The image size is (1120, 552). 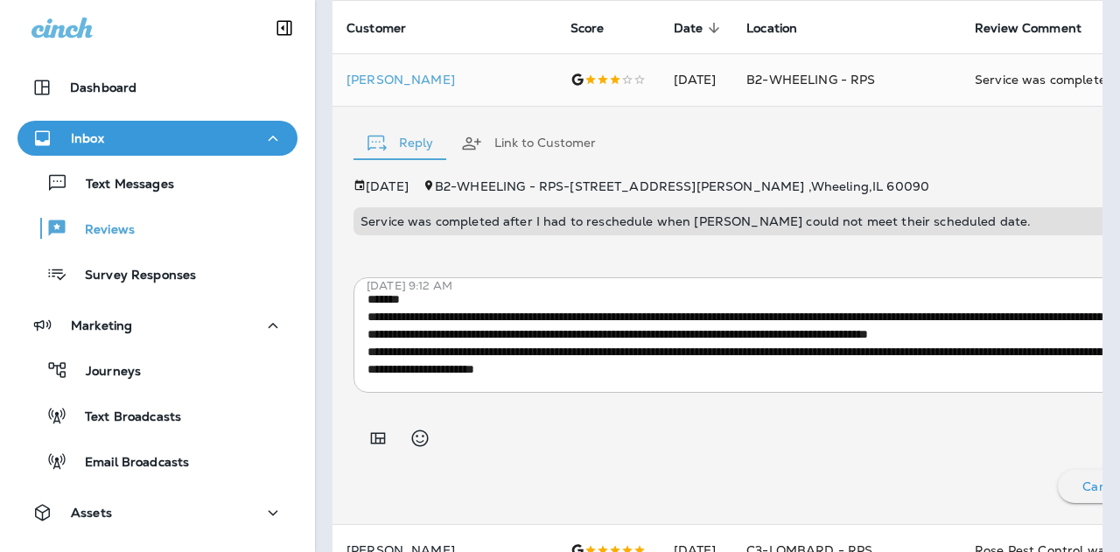 I want to click on button: Email Broadcasts, so click(x=157, y=461).